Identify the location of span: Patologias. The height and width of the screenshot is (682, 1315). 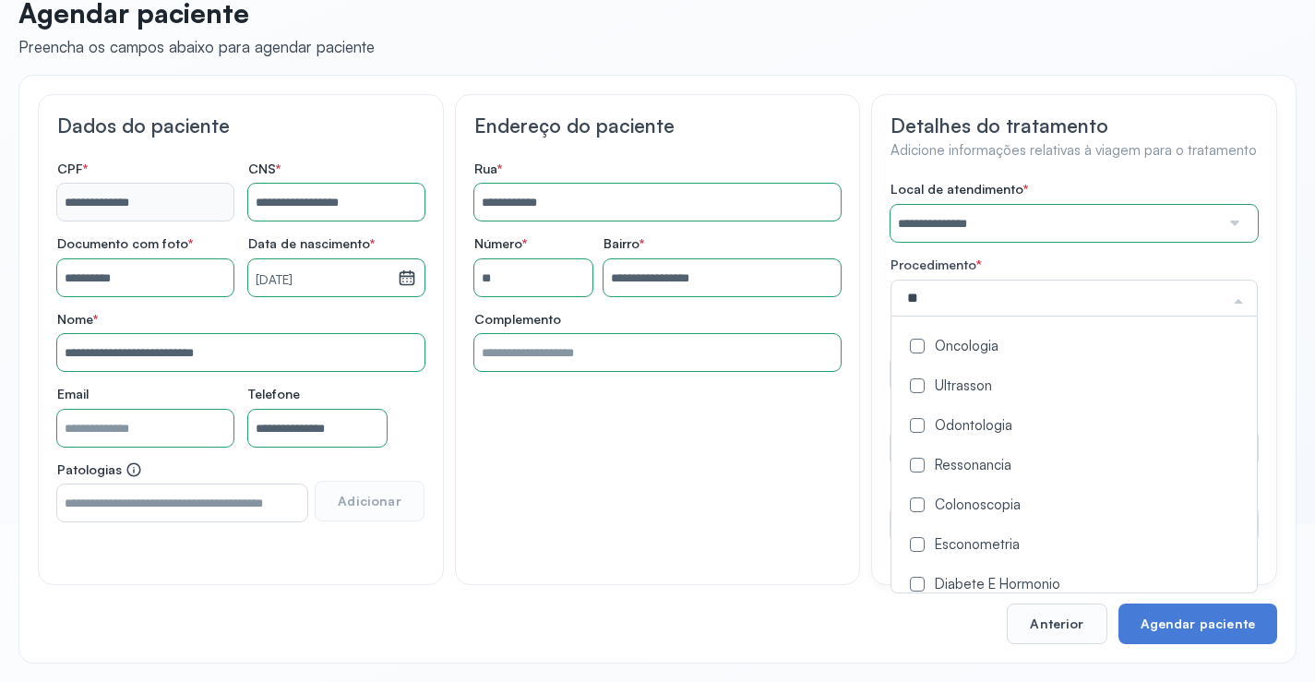
(100, 470).